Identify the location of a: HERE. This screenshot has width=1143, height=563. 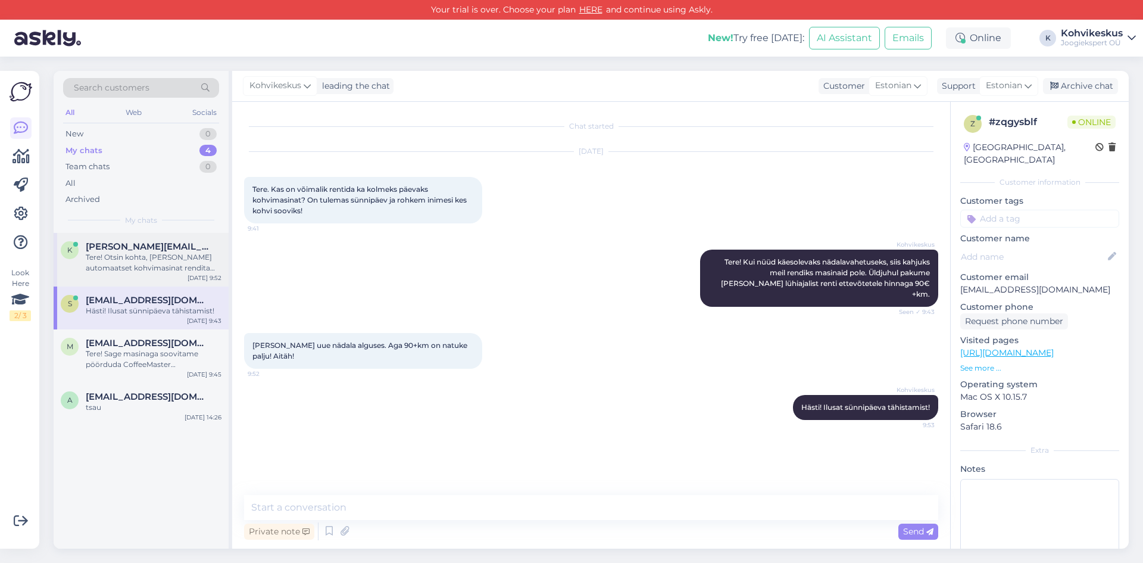
(591, 10).